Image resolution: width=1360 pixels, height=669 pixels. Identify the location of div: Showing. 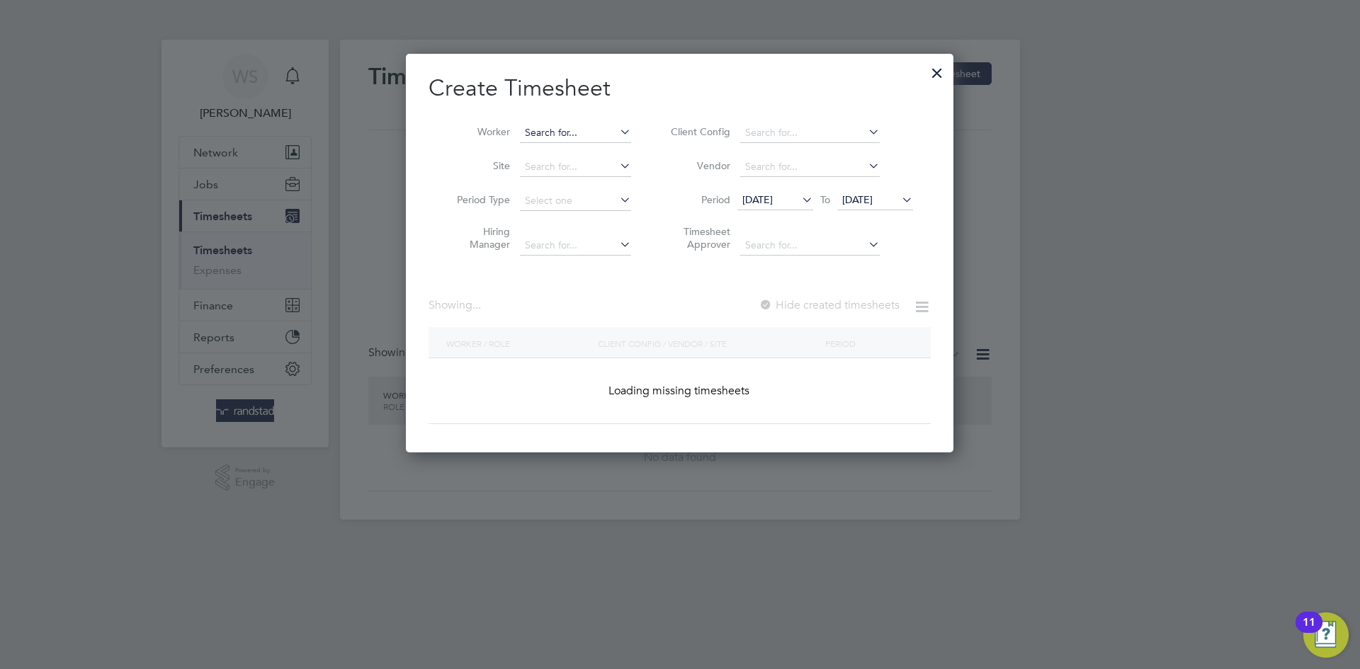
(456, 305).